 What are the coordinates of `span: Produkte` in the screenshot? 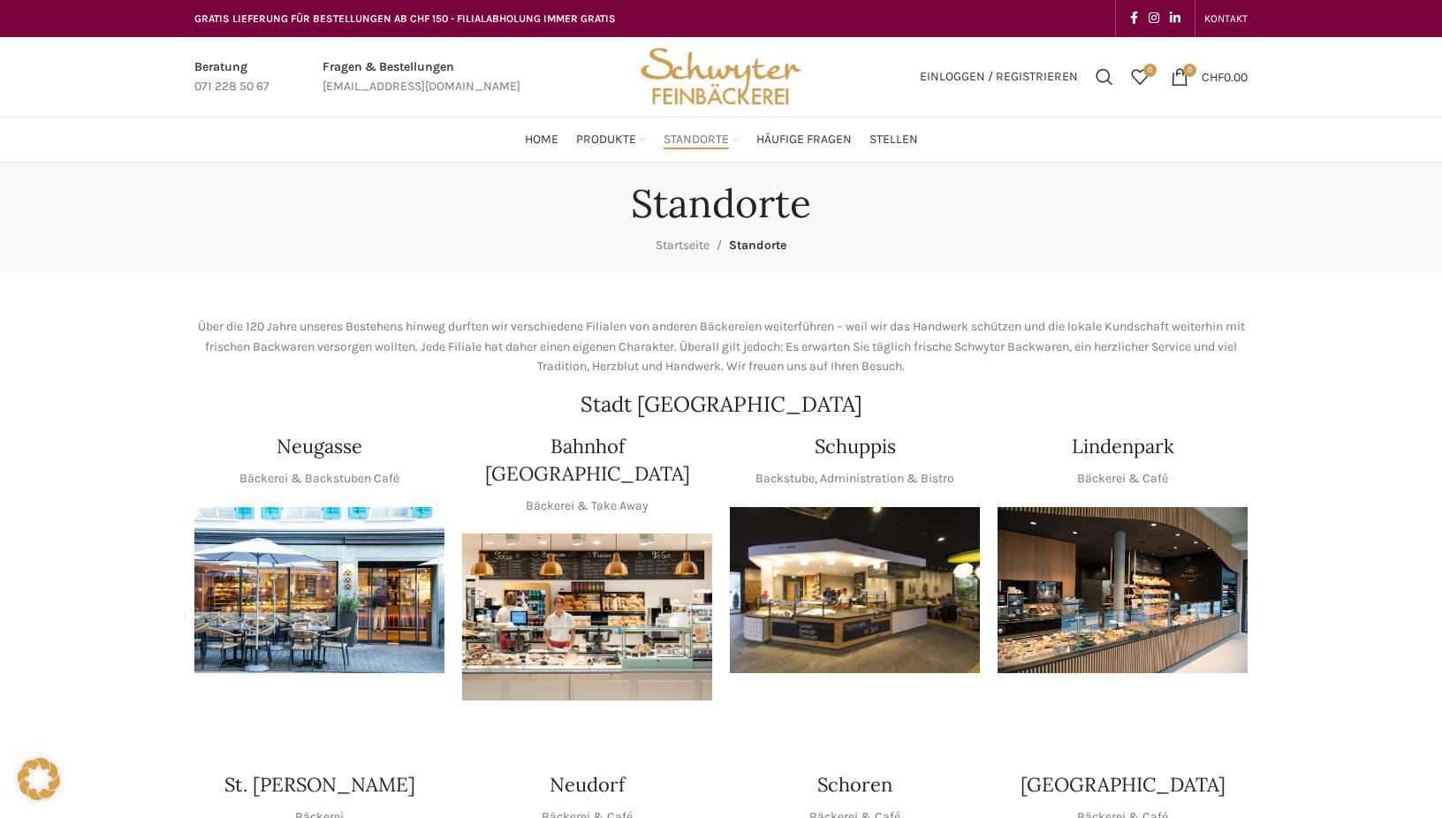 It's located at (606, 140).